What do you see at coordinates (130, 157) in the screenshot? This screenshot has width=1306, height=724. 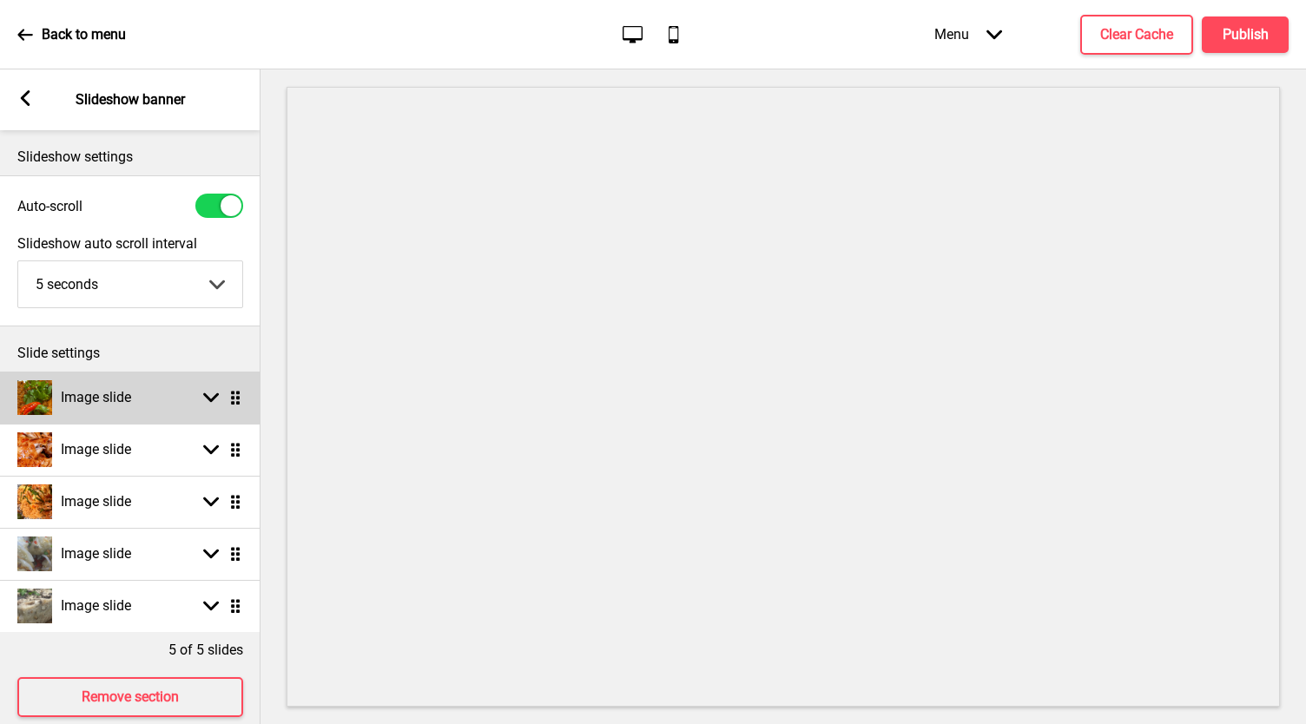 I see `p: Slideshow settings` at bounding box center [130, 157].